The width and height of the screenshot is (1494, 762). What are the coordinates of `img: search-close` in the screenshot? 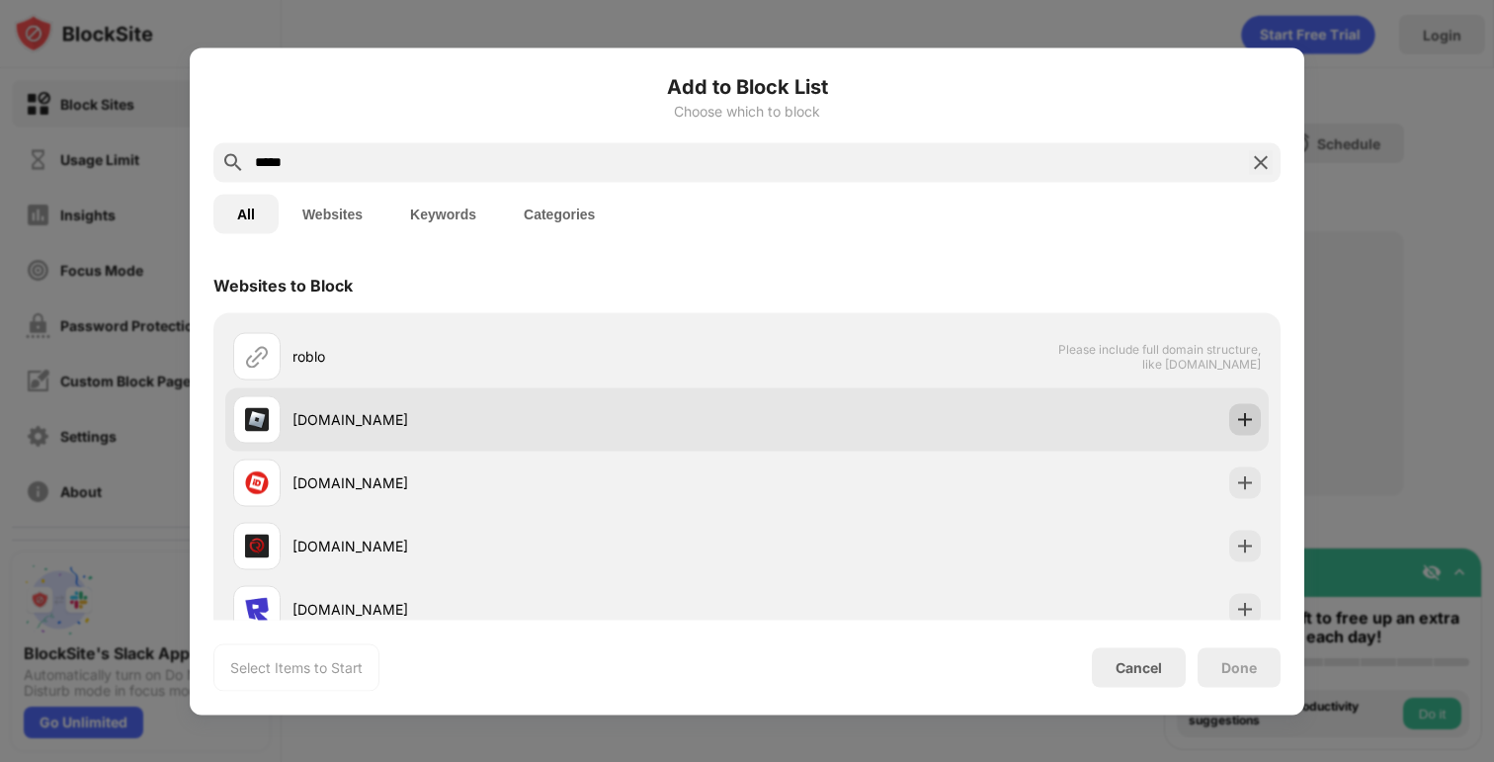 It's located at (1261, 162).